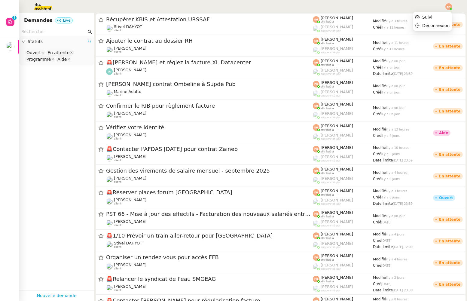 The height and width of the screenshot is (301, 467). Describe the element at coordinates (393, 27) in the screenshot. I see `span: il y a 11 heures` at that location.